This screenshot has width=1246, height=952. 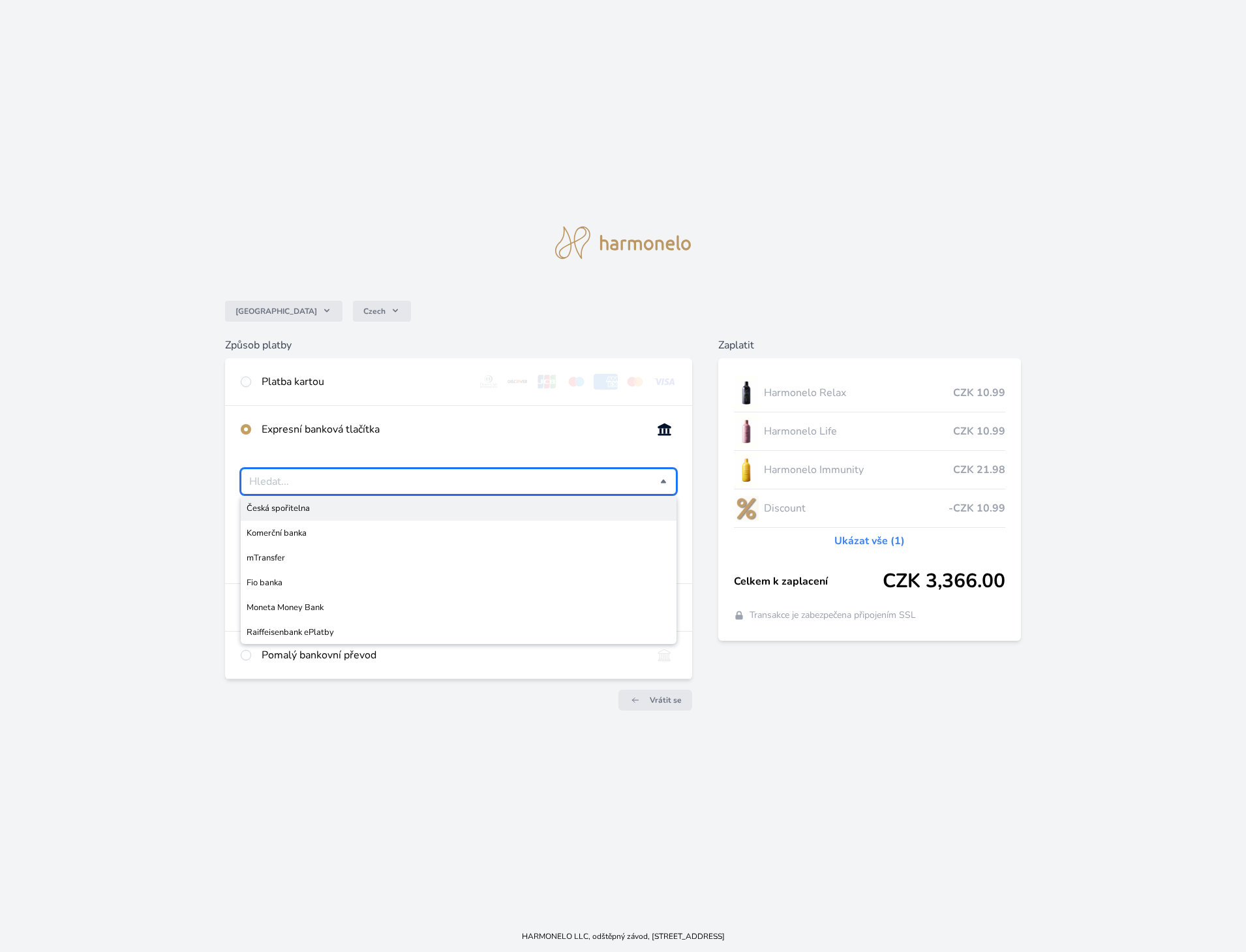 I want to click on h6: Způsob platby, so click(x=458, y=345).